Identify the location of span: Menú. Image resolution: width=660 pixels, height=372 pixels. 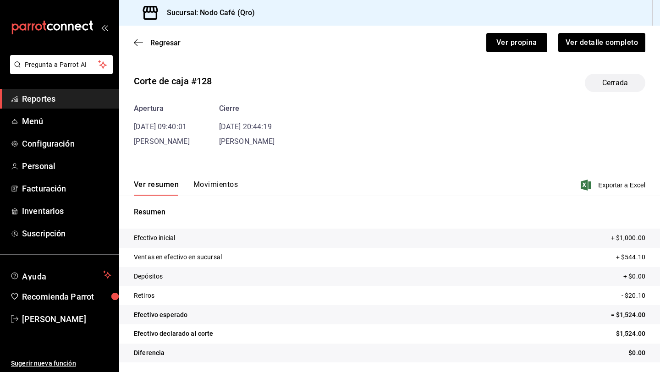
(66, 121).